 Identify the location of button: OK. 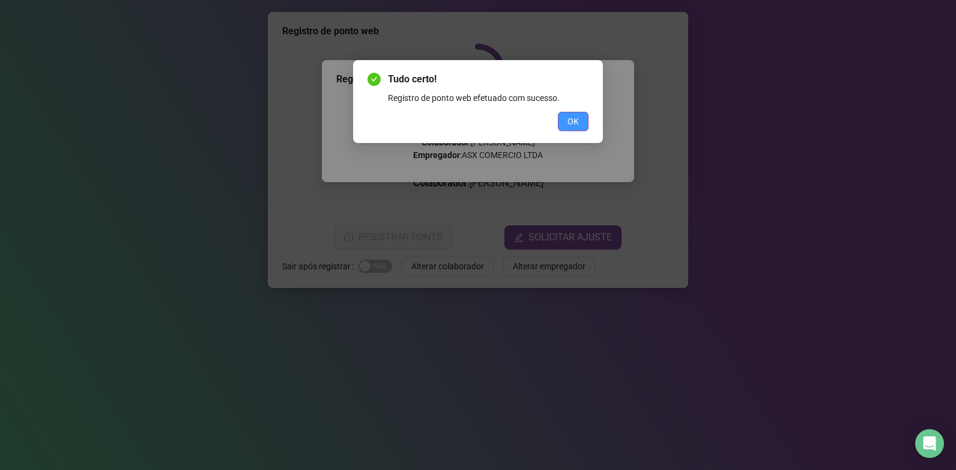
(573, 121).